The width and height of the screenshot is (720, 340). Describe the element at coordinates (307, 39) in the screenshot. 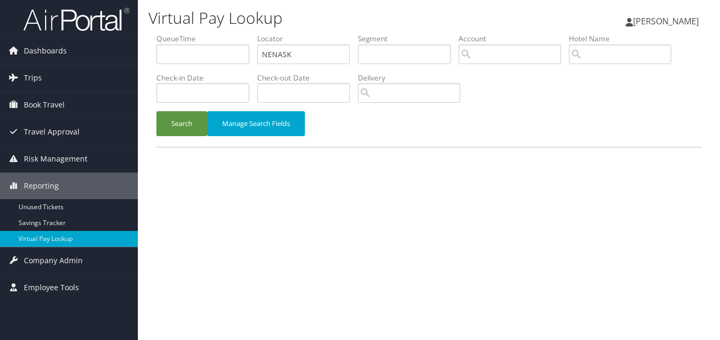

I see `label: Locator` at that location.